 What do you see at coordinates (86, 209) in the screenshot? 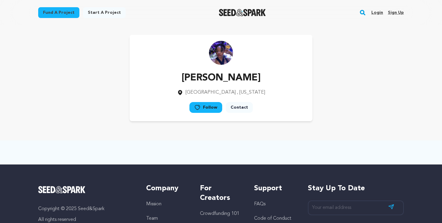
I see `p: Copyright © 2025 Seed&Spark` at bounding box center [86, 209].